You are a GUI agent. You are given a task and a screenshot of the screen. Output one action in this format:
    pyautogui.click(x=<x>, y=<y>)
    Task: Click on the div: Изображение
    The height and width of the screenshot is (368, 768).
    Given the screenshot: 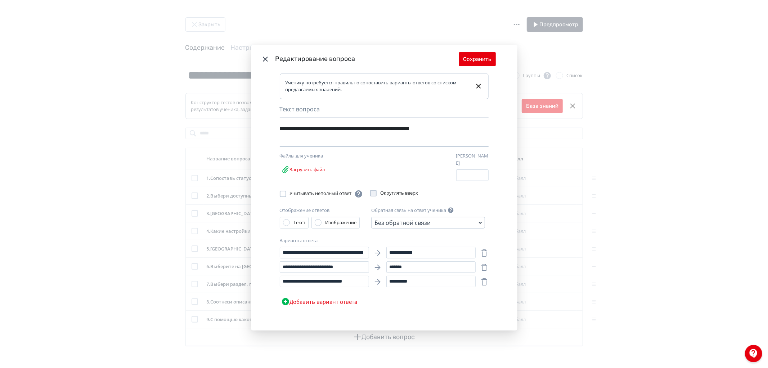 What is the action you would take?
    pyautogui.click(x=341, y=222)
    